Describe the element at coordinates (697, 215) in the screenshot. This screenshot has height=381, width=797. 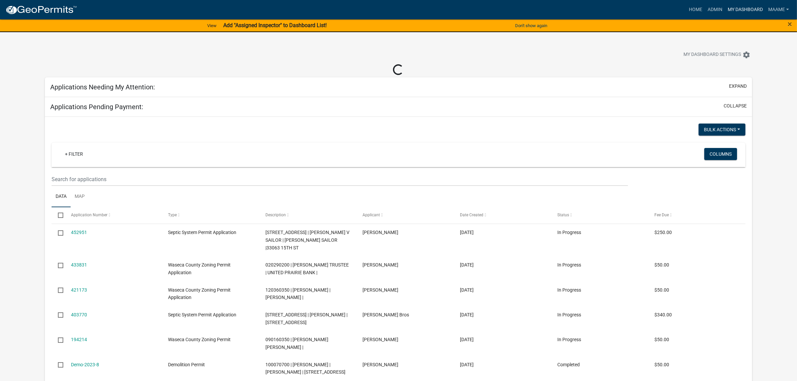
I see `datatable-header-cell: Fee Due` at that location.